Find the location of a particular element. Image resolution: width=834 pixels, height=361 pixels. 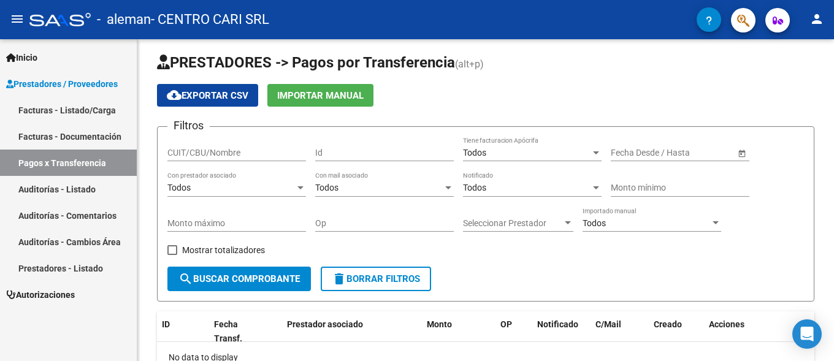

input: Fecha fin is located at coordinates (696, 153).